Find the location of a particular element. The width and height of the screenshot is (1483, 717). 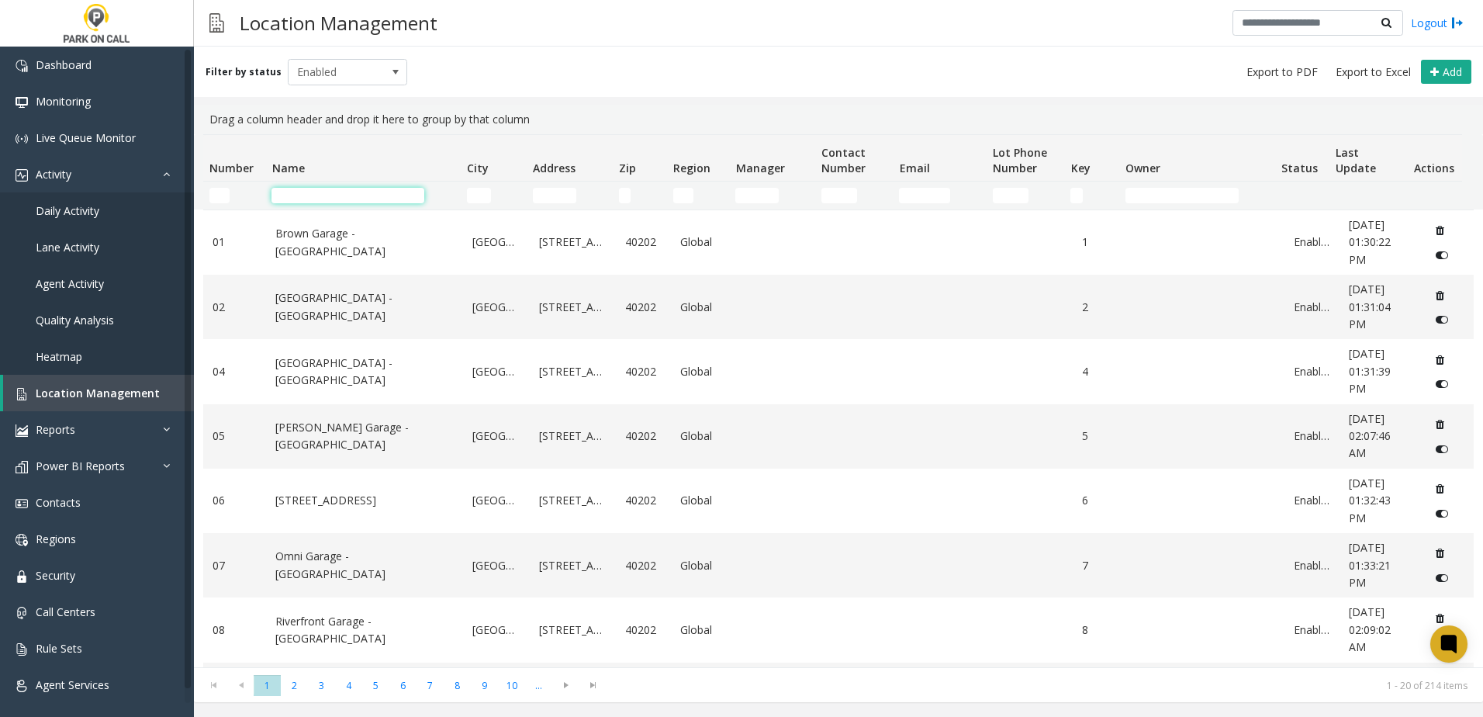

input: Number Filter is located at coordinates (219, 195).